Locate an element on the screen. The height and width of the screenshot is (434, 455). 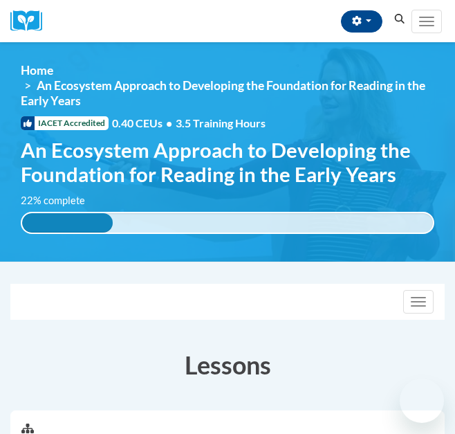
div: 22% complete is located at coordinates (67, 223).